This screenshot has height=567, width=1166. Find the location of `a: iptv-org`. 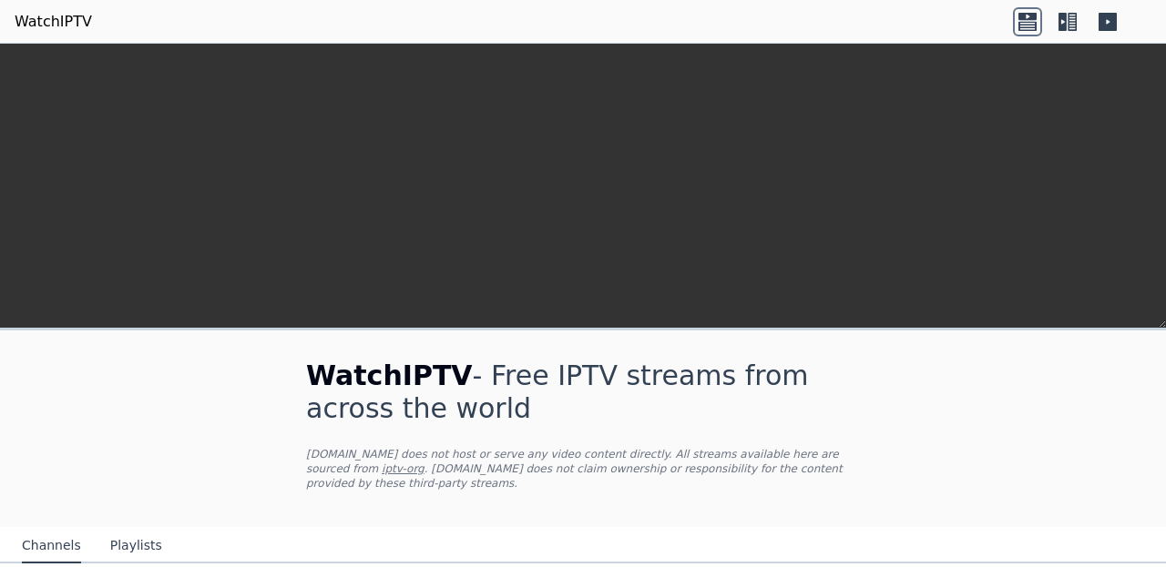

a: iptv-org is located at coordinates (403, 469).